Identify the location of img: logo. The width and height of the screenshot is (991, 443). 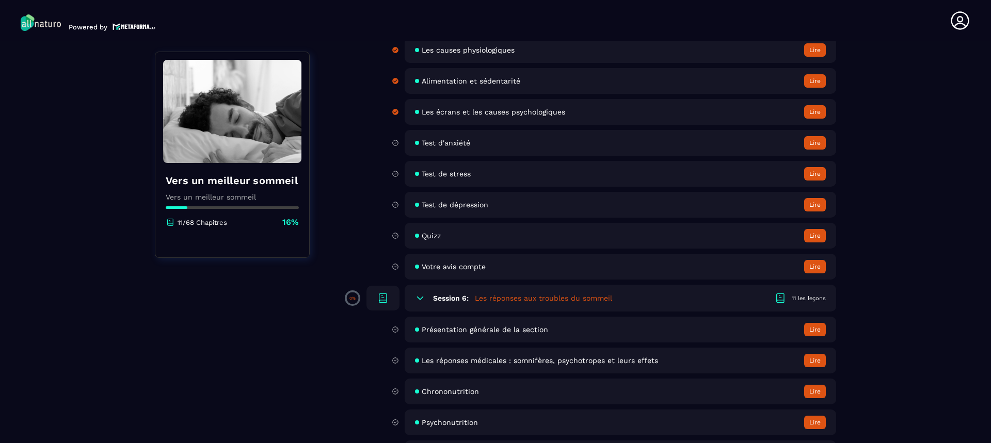
(134, 26).